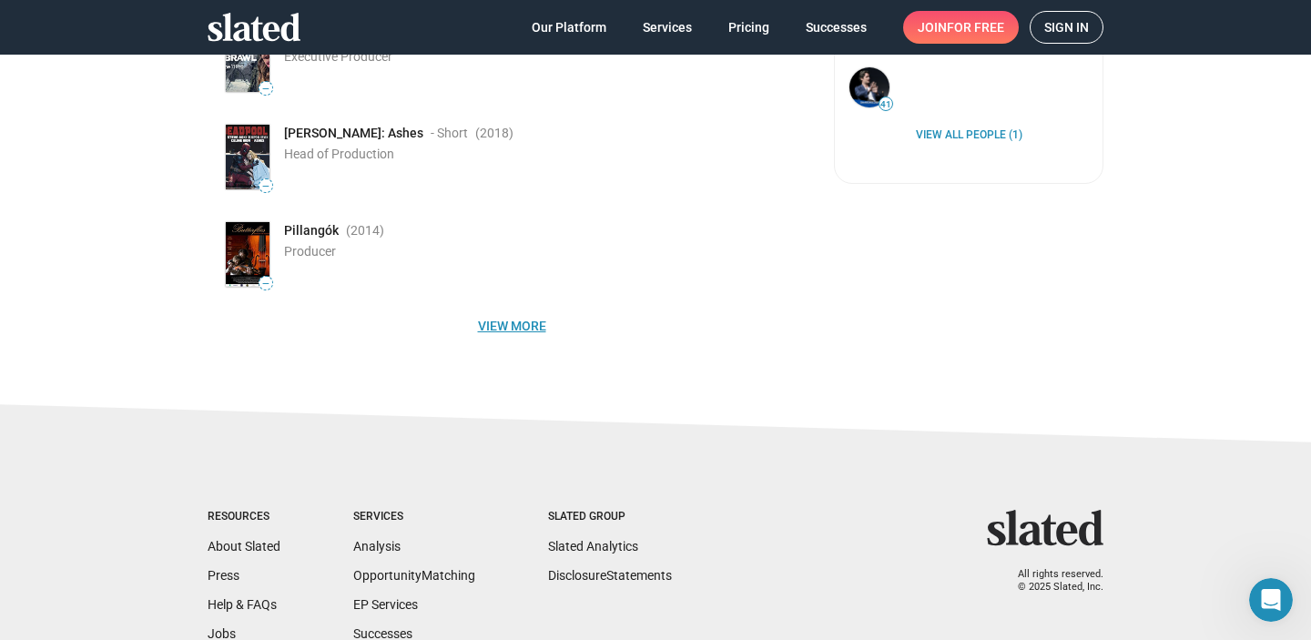 This screenshot has width=1311, height=640. I want to click on img: Poster: Céline Dion: Ashes, so click(248, 157).